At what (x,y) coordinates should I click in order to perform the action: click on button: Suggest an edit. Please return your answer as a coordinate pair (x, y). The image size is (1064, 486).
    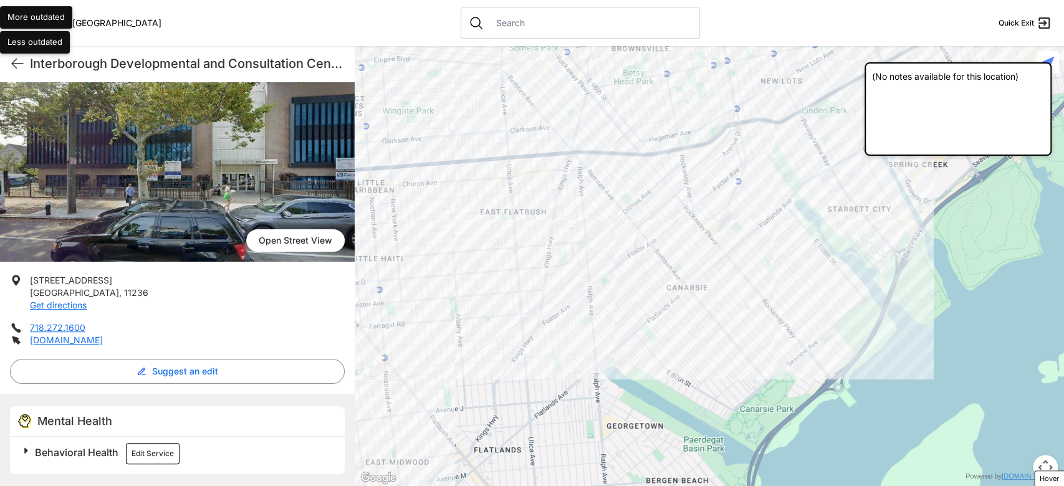
    Looking at the image, I should click on (177, 371).